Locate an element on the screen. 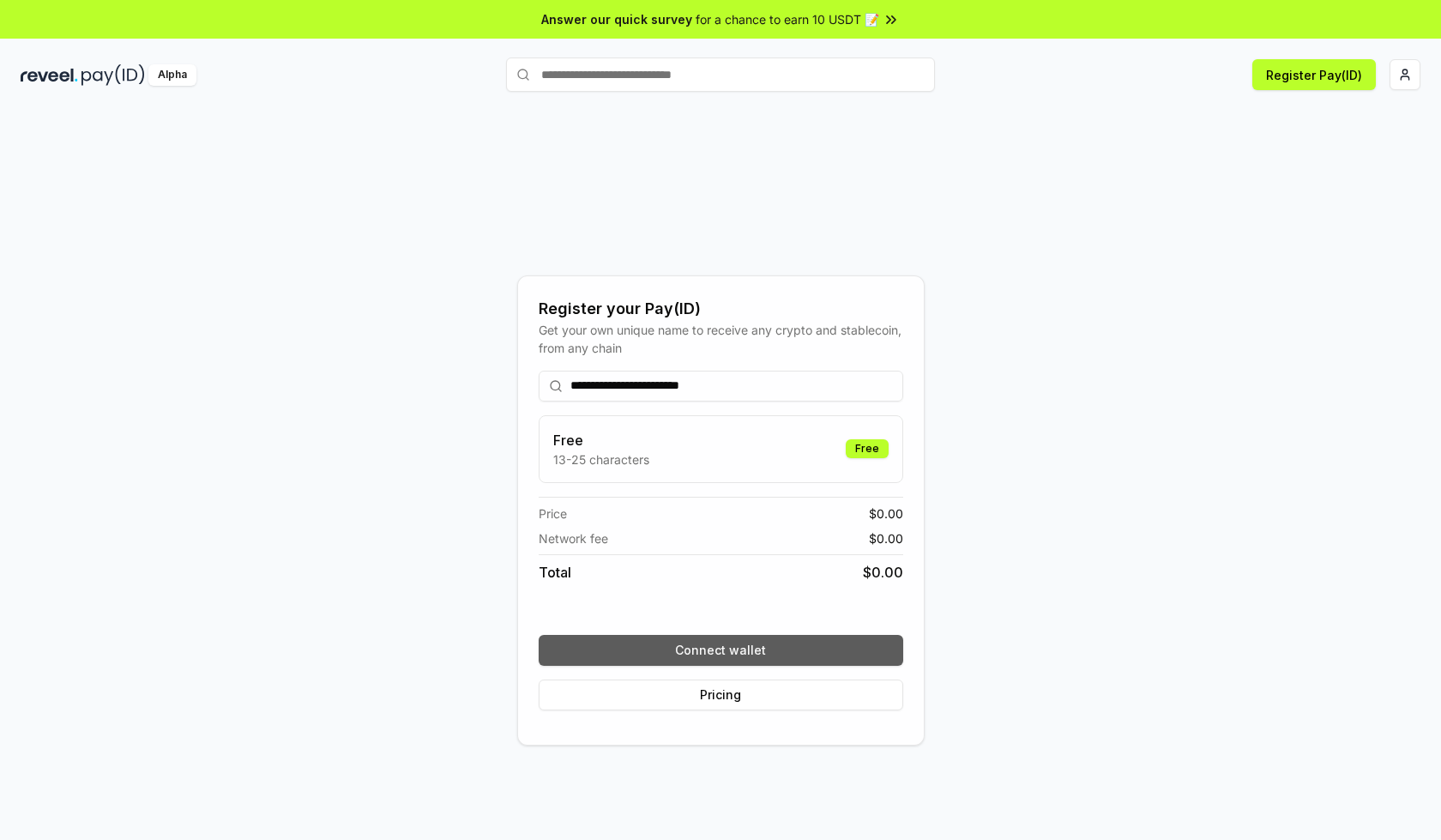  span: Total is located at coordinates (555, 572).